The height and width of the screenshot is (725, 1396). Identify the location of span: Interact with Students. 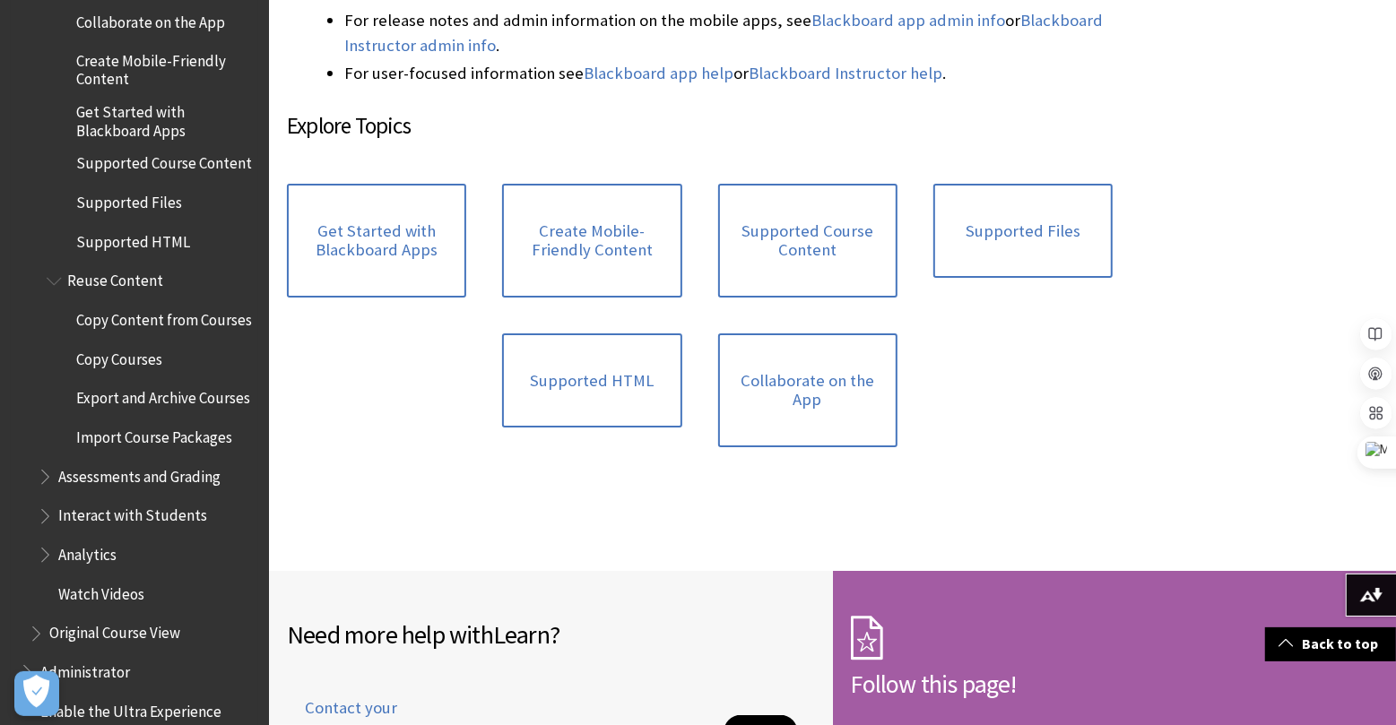
(133, 513).